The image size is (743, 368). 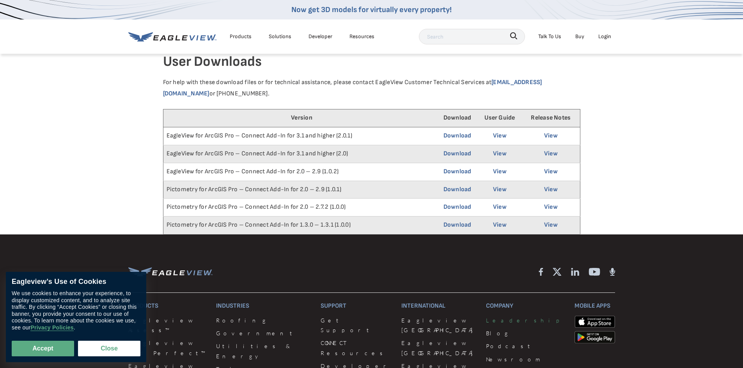 I want to click on a: Buy, so click(x=579, y=36).